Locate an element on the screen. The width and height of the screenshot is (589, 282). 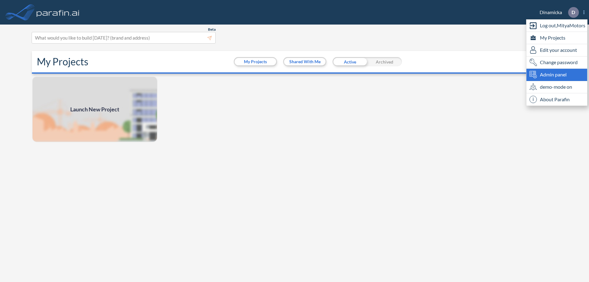
span: My Projects is located at coordinates (552, 38).